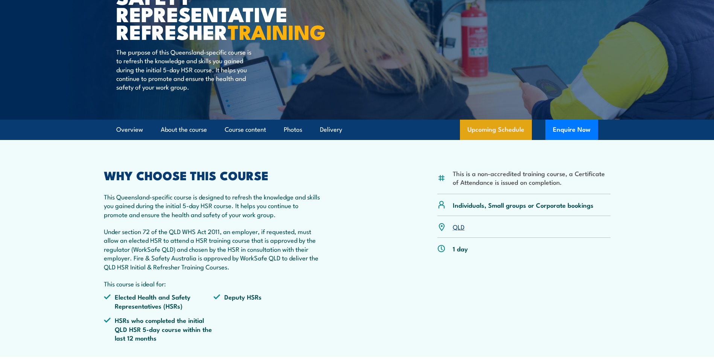 This screenshot has height=359, width=714. Describe the element at coordinates (531, 178) in the screenshot. I see `li: This is a non-accredited training course, a Certificate of Attendance is issued on completion.` at that location.